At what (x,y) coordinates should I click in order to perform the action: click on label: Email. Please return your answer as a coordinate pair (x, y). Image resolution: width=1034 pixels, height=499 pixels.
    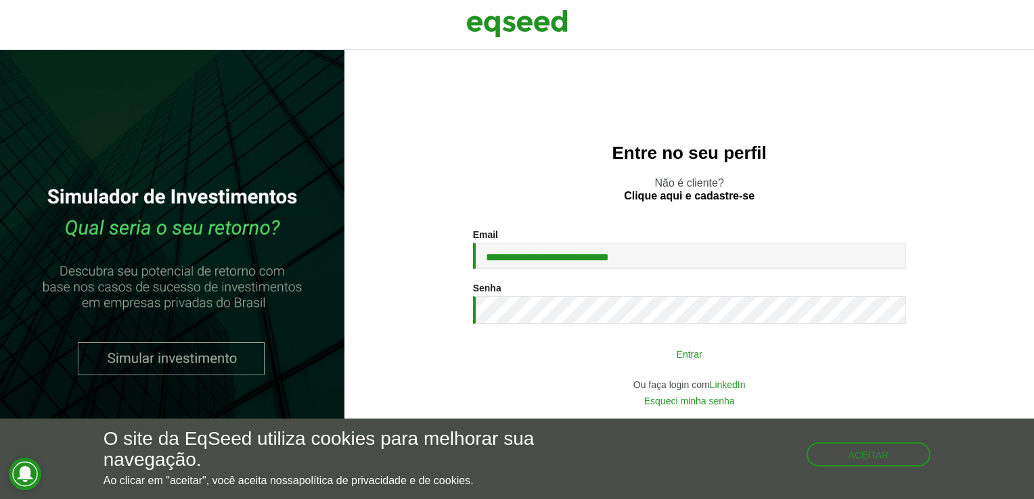
    Looking at the image, I should click on (485, 235).